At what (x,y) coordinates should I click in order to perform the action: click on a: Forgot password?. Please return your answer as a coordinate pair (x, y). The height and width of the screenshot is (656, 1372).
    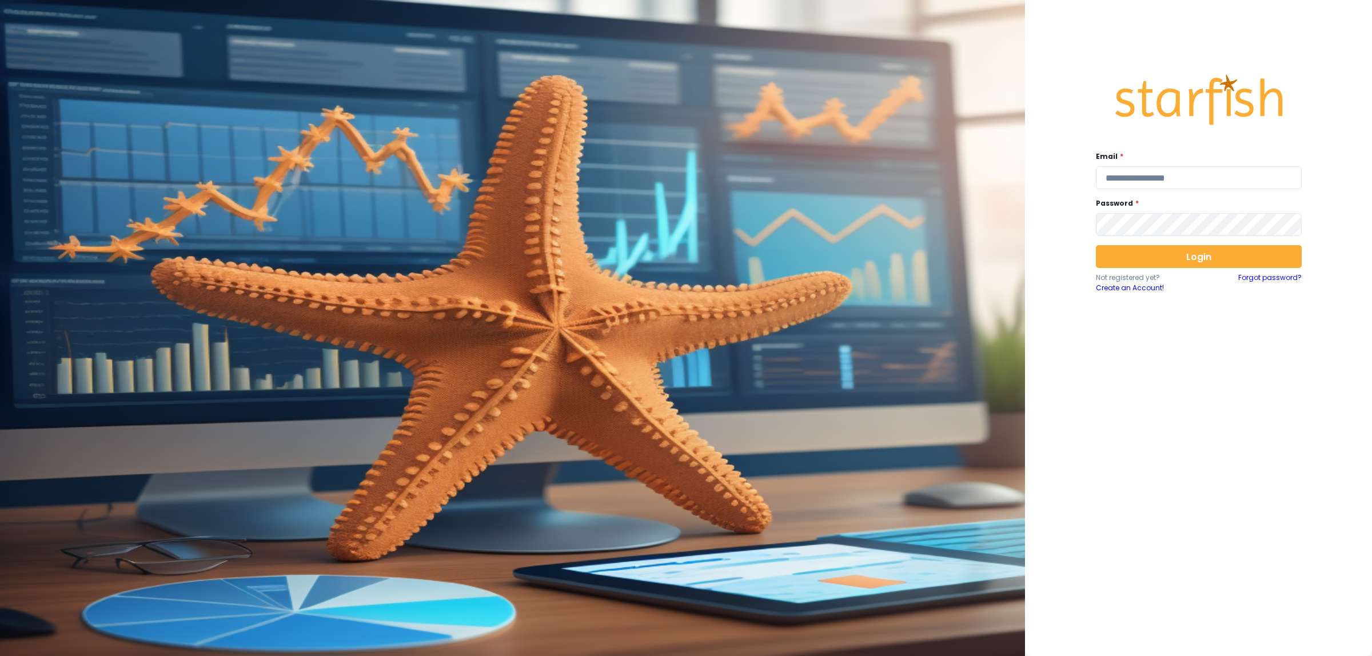
    Looking at the image, I should click on (1270, 283).